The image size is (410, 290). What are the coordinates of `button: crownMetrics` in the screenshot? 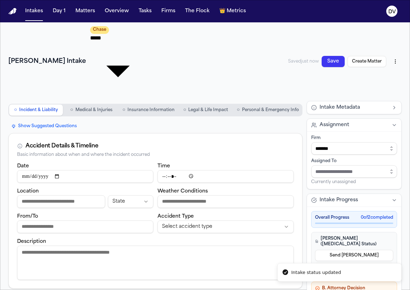 It's located at (233, 11).